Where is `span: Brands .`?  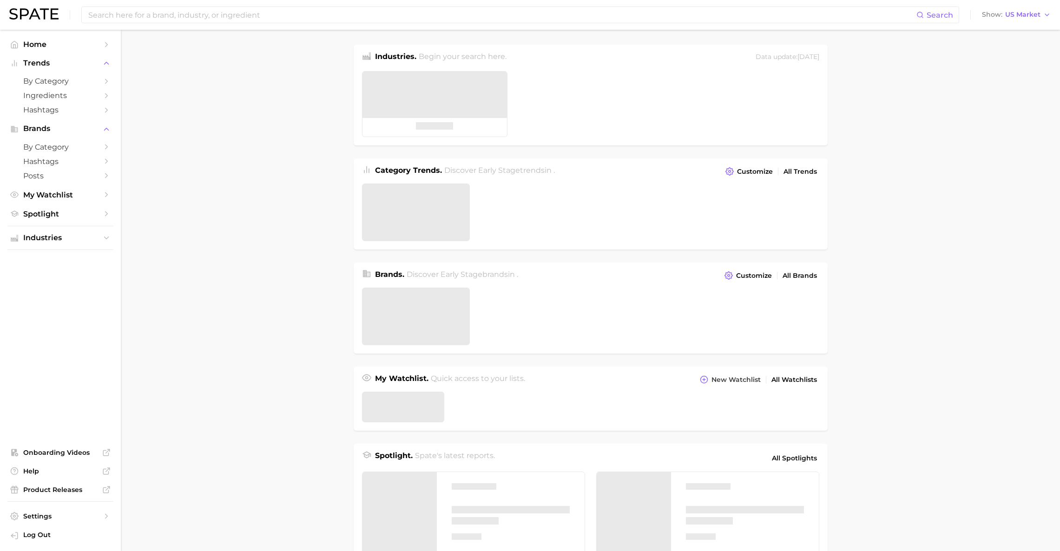 span: Brands . is located at coordinates (389, 274).